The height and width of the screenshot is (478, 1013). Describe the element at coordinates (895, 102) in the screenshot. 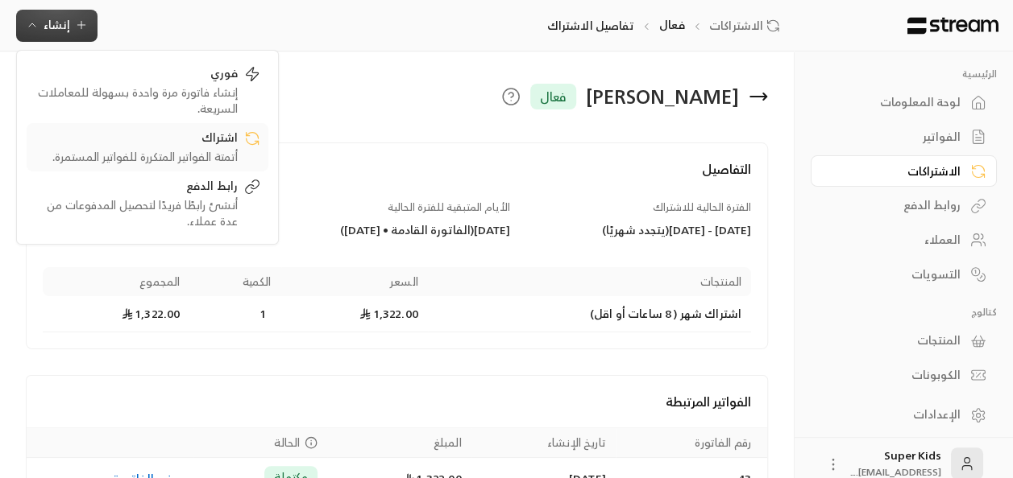

I see `div: لوحة المعلومات` at that location.